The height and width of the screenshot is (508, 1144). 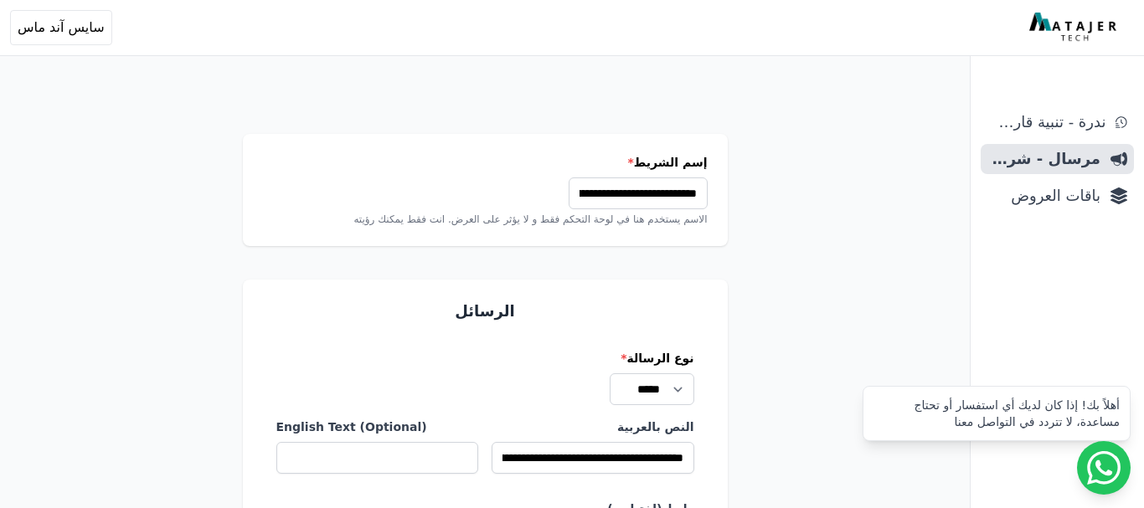 What do you see at coordinates (1074, 28) in the screenshot?
I see `img: MatajerTech Logo` at bounding box center [1074, 28].